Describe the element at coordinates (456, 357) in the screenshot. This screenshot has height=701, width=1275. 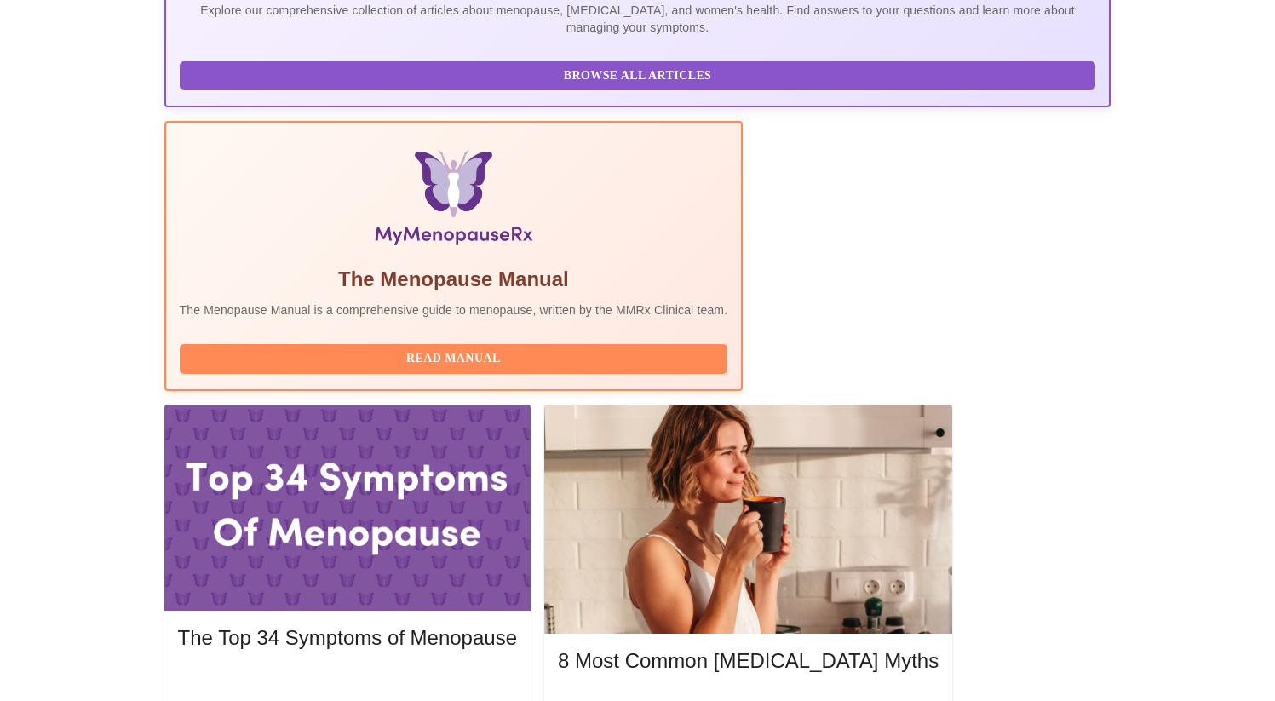
I see `a: Read Manual` at that location.